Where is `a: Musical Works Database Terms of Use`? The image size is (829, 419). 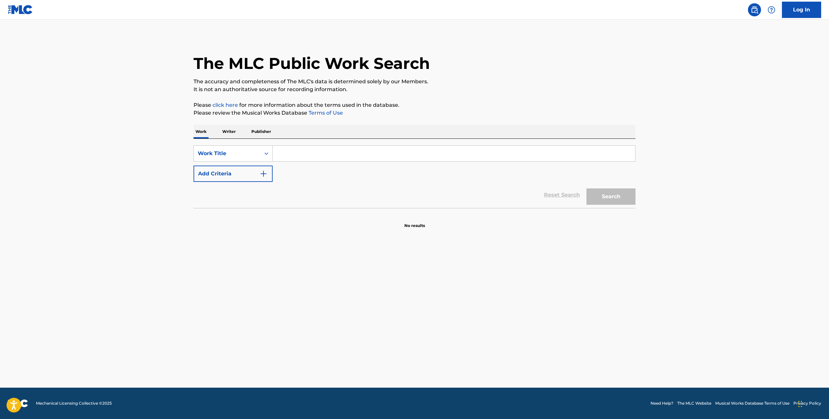
a: Musical Works Database Terms of Use is located at coordinates (752, 404).